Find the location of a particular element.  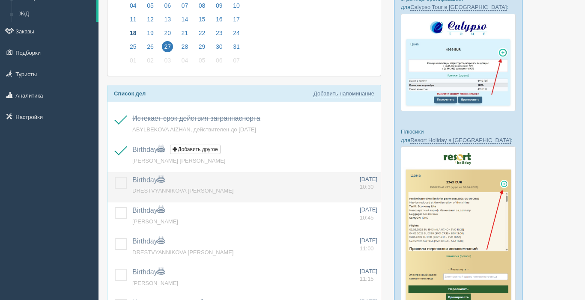

a: 15 is located at coordinates (202, 21).